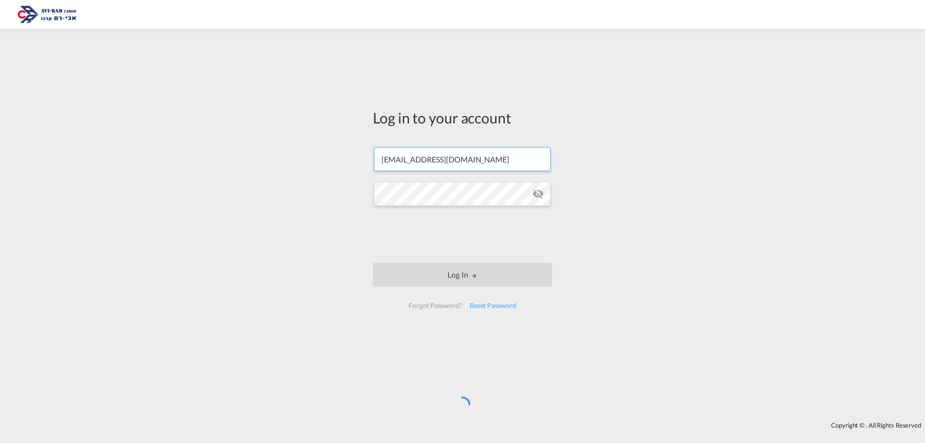  Describe the element at coordinates (435, 305) in the screenshot. I see `div: Forgot Password?` at that location.